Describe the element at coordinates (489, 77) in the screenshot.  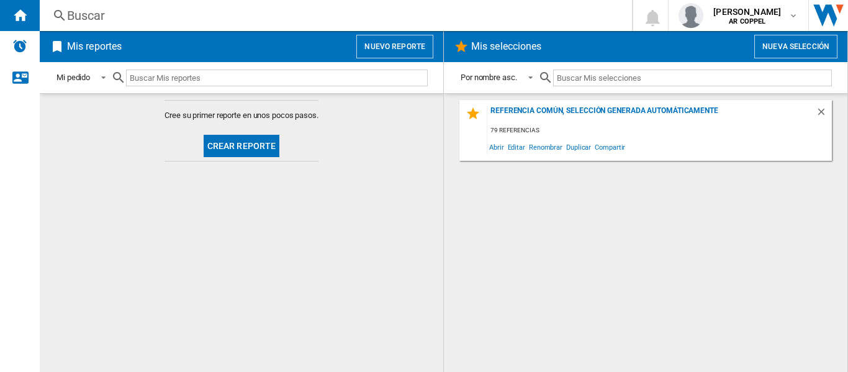
I see `div: Por nombre asc.` at that location.